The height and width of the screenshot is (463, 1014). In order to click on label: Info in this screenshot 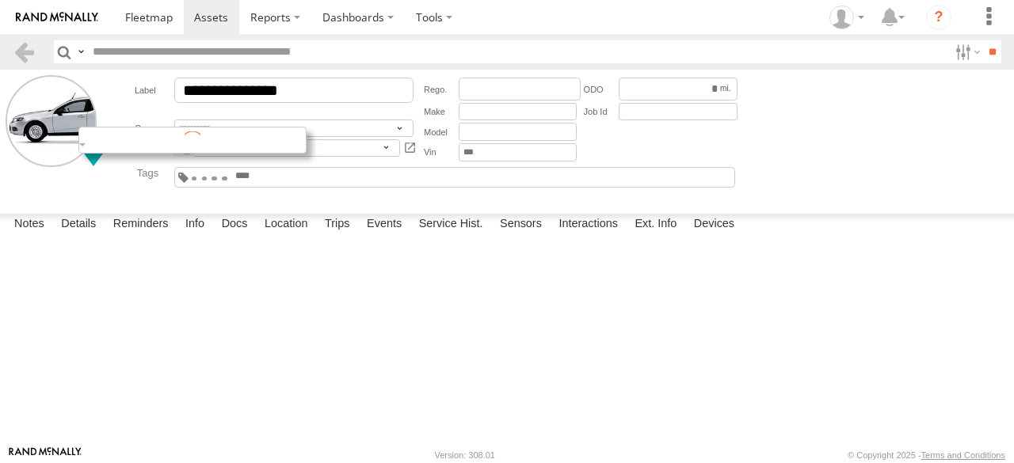, I will do `click(195, 225)`.